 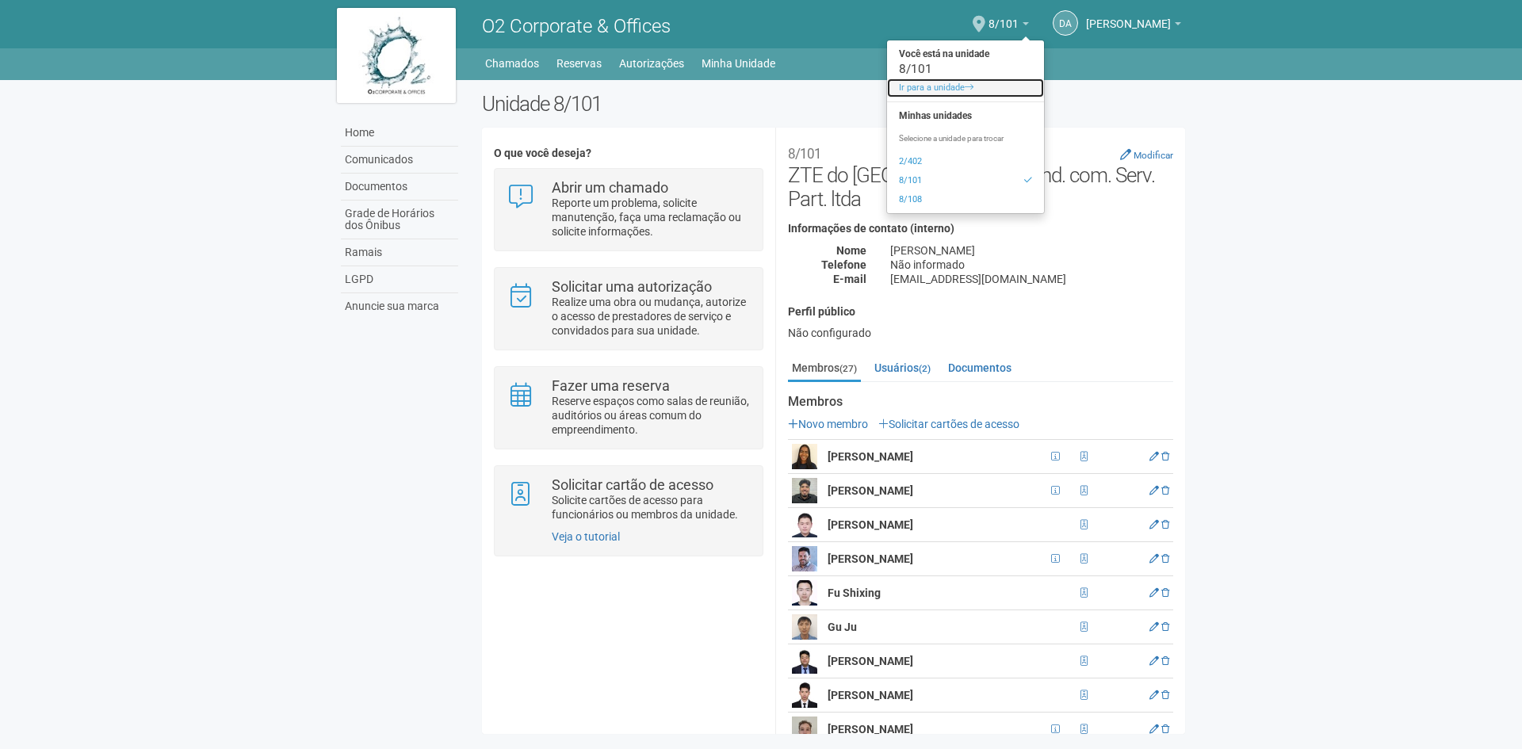 What do you see at coordinates (576, 26) in the screenshot?
I see `span: O2 Corporate & Offices` at bounding box center [576, 26].